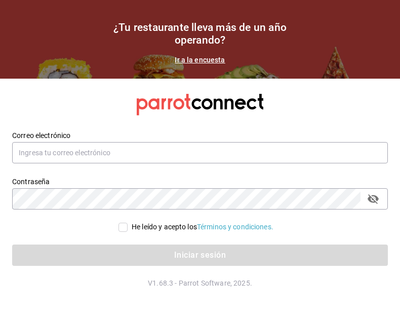 The height and width of the screenshot is (310, 400). What do you see at coordinates (203, 227) in the screenshot?
I see `div: He leído y acepto los` at bounding box center [203, 227].